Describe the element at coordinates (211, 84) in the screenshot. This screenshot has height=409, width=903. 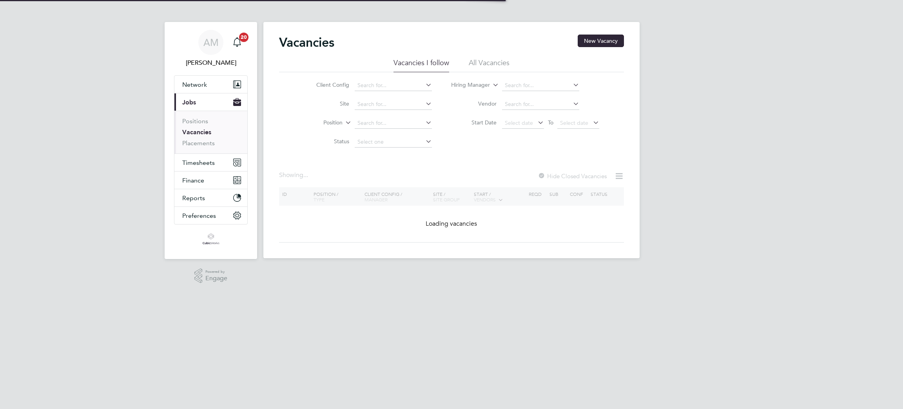
I see `button: Network` at that location.